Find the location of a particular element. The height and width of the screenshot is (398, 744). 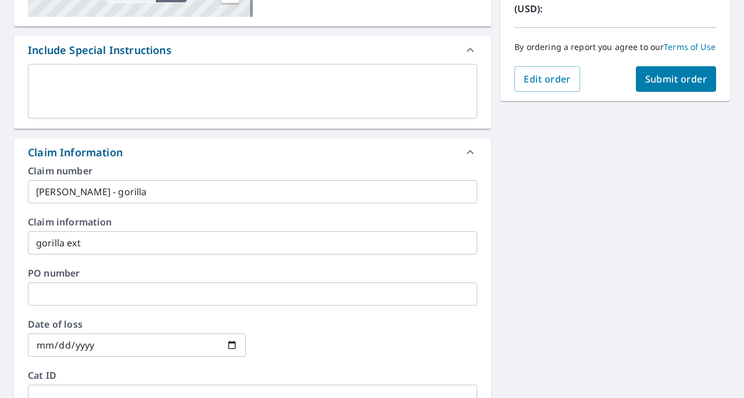

button: Submit order is located at coordinates (676, 79).